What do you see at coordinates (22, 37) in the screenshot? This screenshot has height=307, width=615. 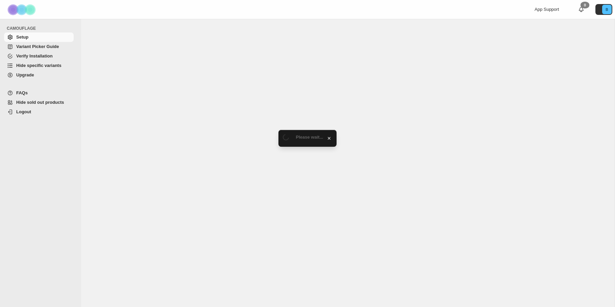 I see `span: Setup` at bounding box center [22, 37].